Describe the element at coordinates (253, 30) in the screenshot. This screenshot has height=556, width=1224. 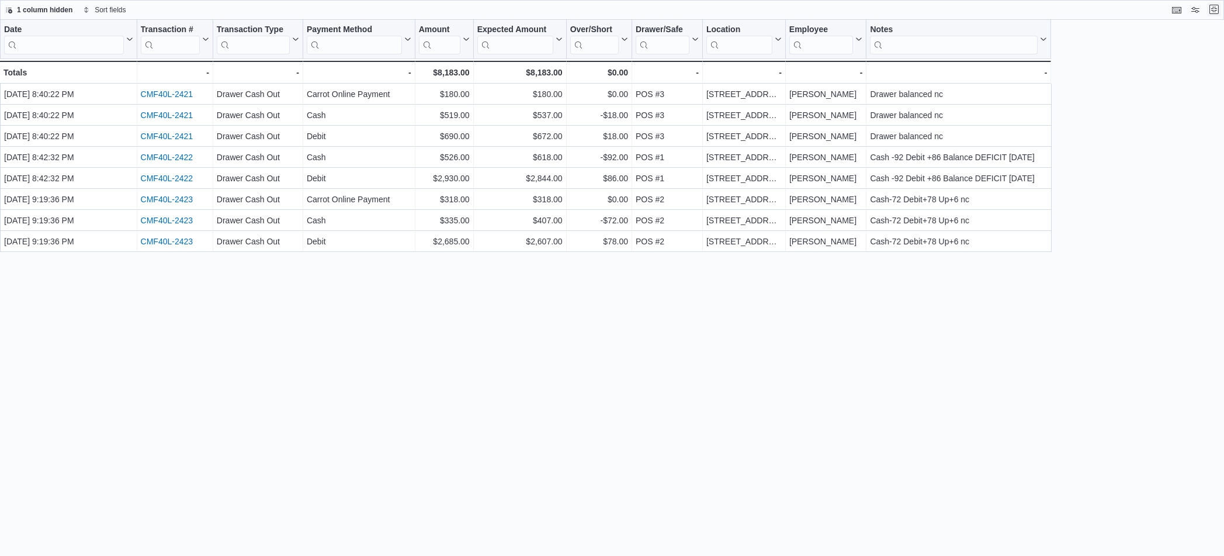
I see `div: Transaction Type` at that location.